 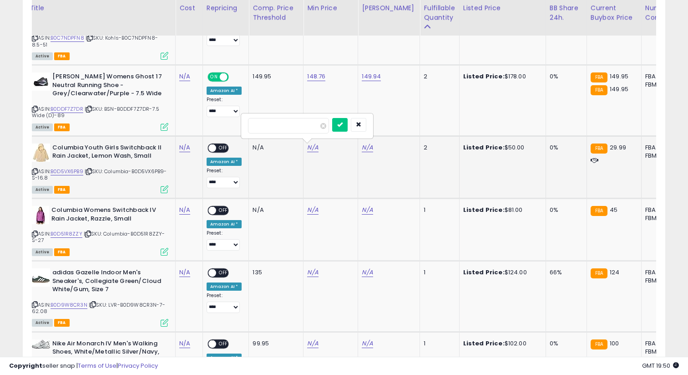 What do you see at coordinates (107, 282) in the screenshot?
I see `b: adidas Gazelle Indoor Men's Sneaker's, Collegiate Green/Cloud White/Gum, Size 7` at bounding box center [107, 282].